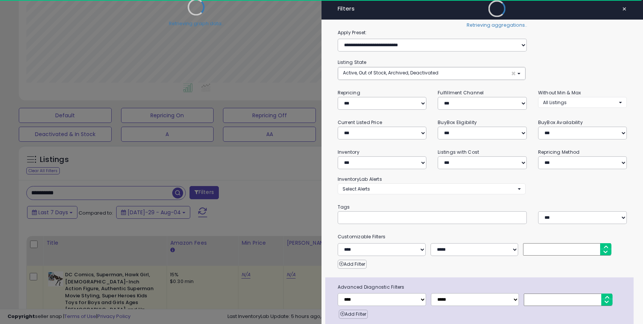  Describe the element at coordinates (356, 189) in the screenshot. I see `span: Select Alerts` at that location.